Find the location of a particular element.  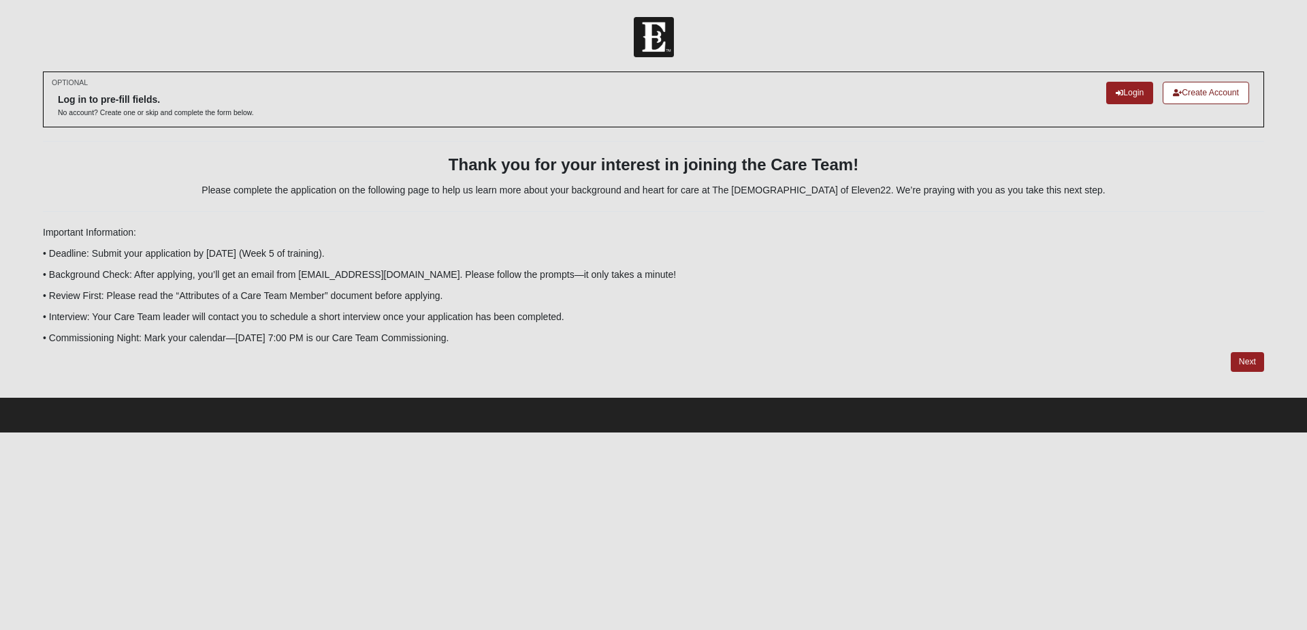

p: Please complete the application on the following page to help us learn more about your background... is located at coordinates (653, 190).